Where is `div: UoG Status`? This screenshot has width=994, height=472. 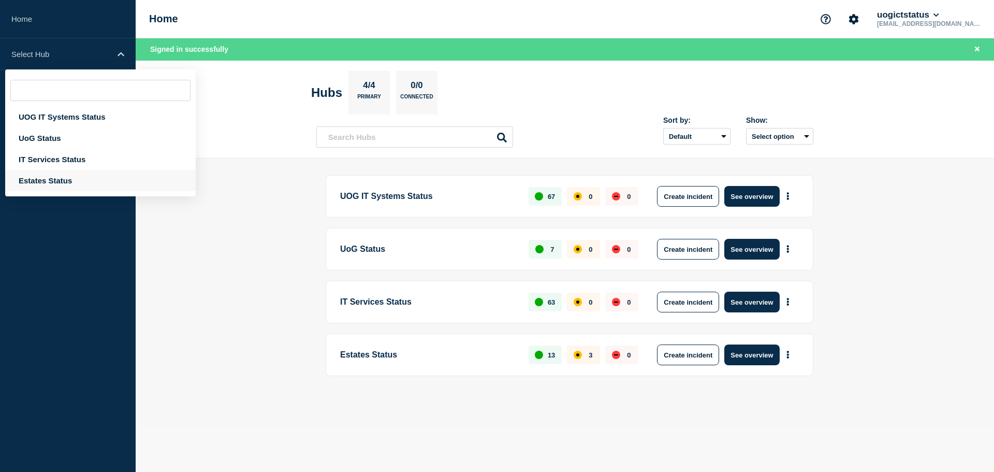 div: UoG Status is located at coordinates (100, 138).